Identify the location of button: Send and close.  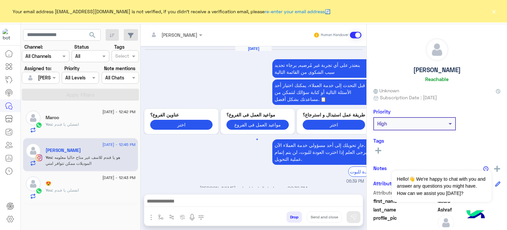
(324, 217).